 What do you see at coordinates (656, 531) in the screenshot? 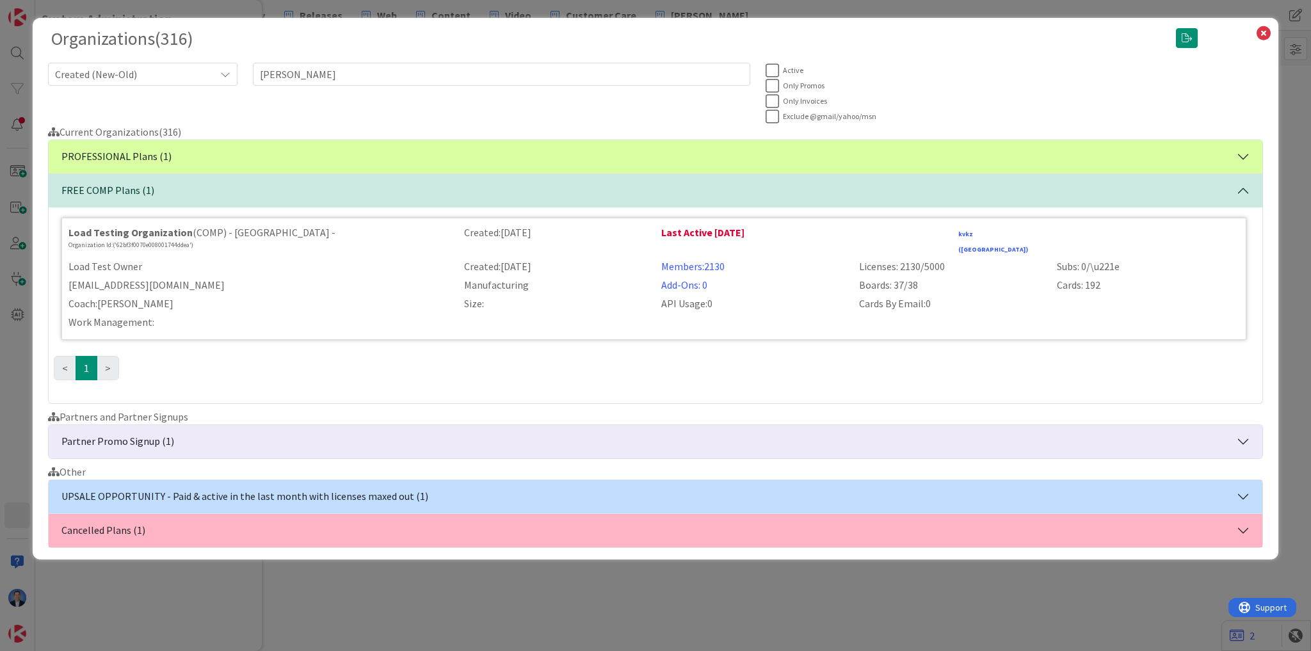
I see `button: Cancelled Plans (1)` at bounding box center [656, 531].